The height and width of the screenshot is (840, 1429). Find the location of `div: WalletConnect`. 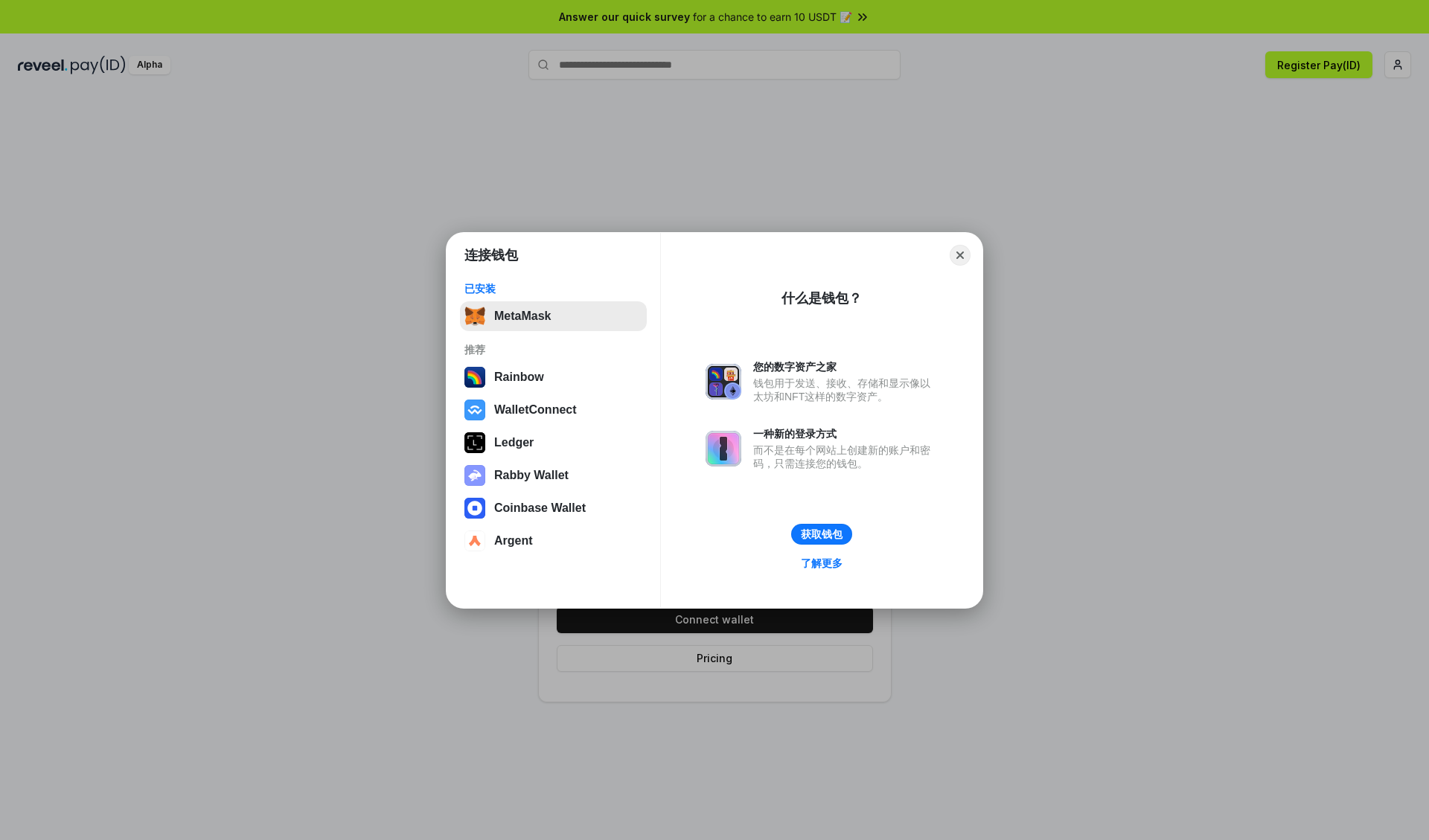

div: WalletConnect is located at coordinates (535, 410).